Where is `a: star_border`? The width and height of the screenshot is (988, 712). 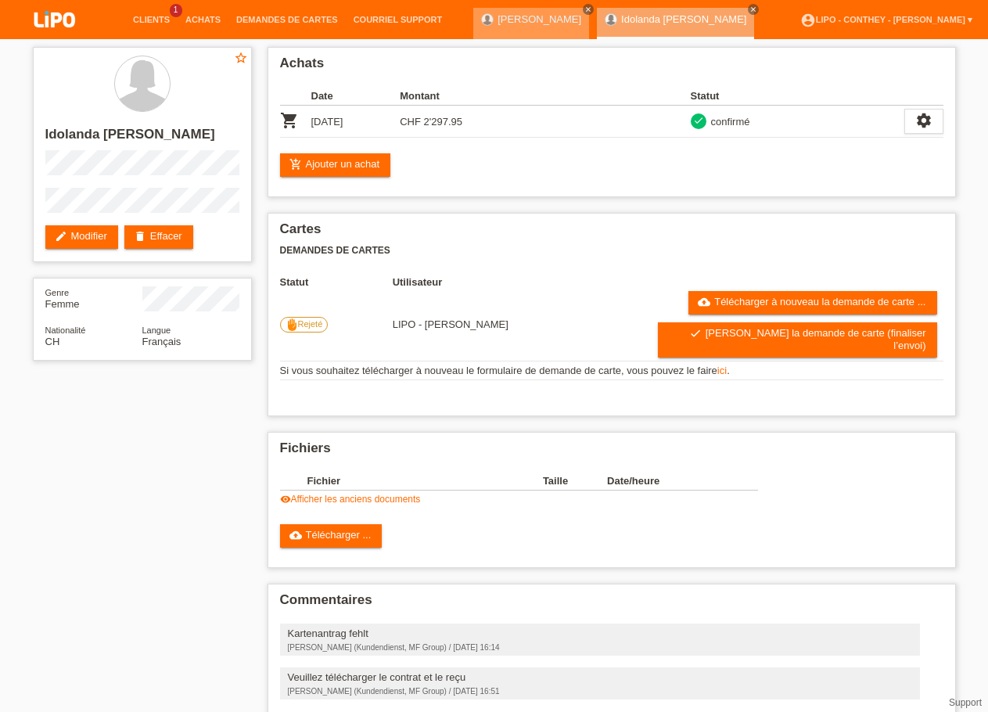 a: star_border is located at coordinates (241, 59).